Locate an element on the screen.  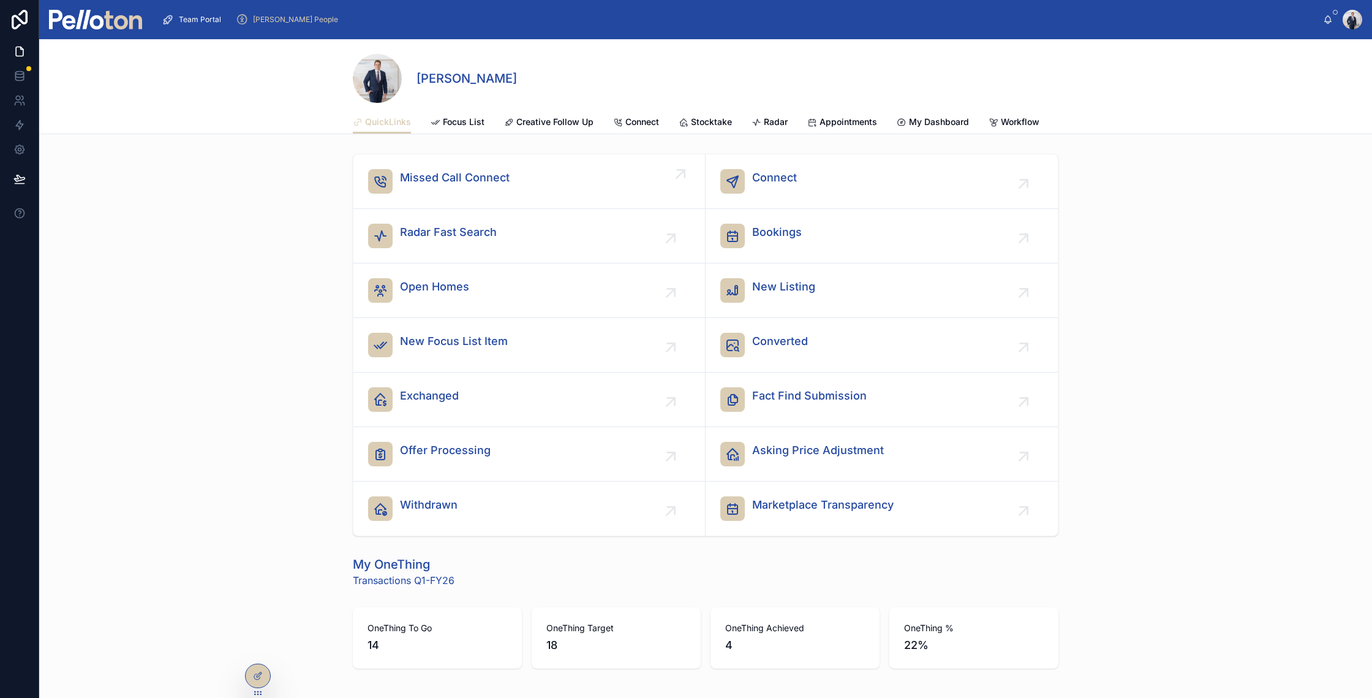
a: Offer Processing is located at coordinates (529, 454).